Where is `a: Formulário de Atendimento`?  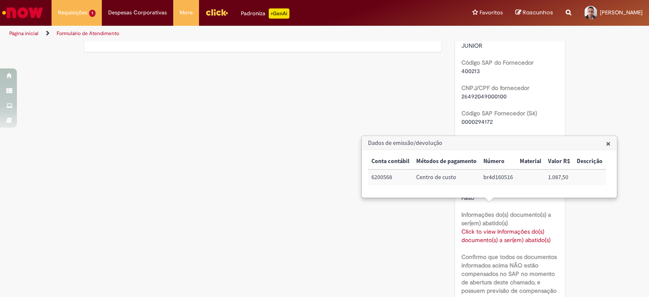
a: Formulário de Atendimento is located at coordinates (88, 33).